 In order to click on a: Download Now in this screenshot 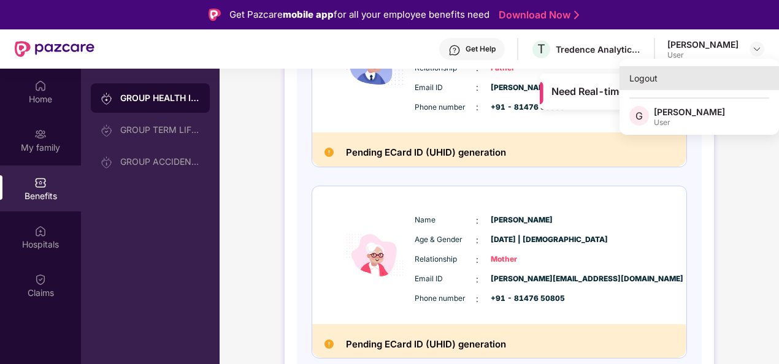, I will do `click(537, 15)`.